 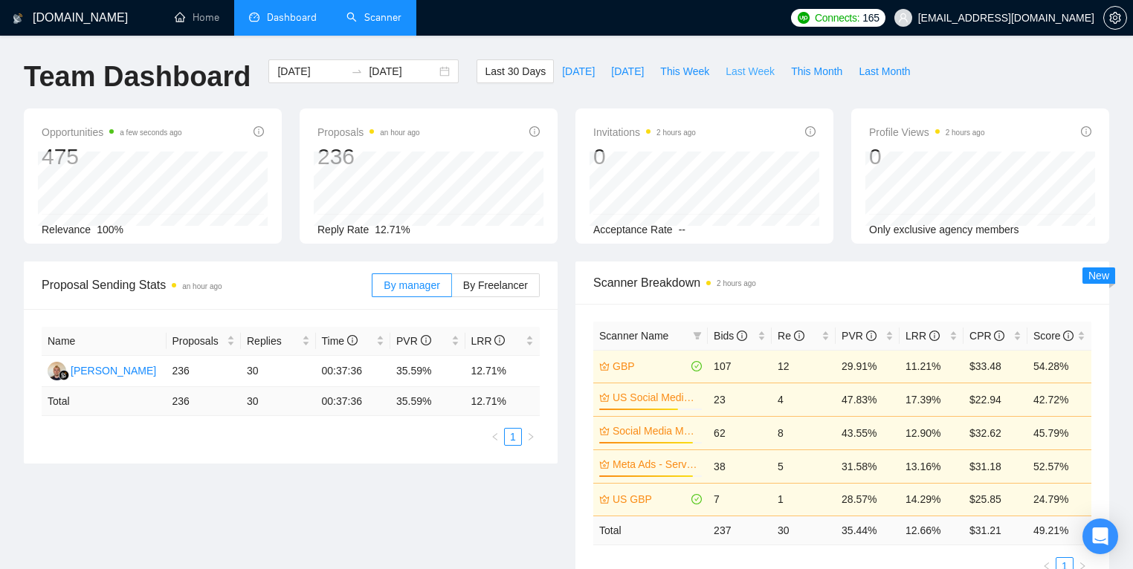 I want to click on input: End date, so click(x=402, y=71).